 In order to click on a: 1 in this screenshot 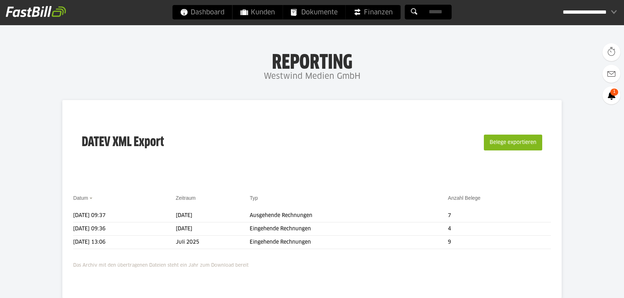, I will do `click(612, 96)`.